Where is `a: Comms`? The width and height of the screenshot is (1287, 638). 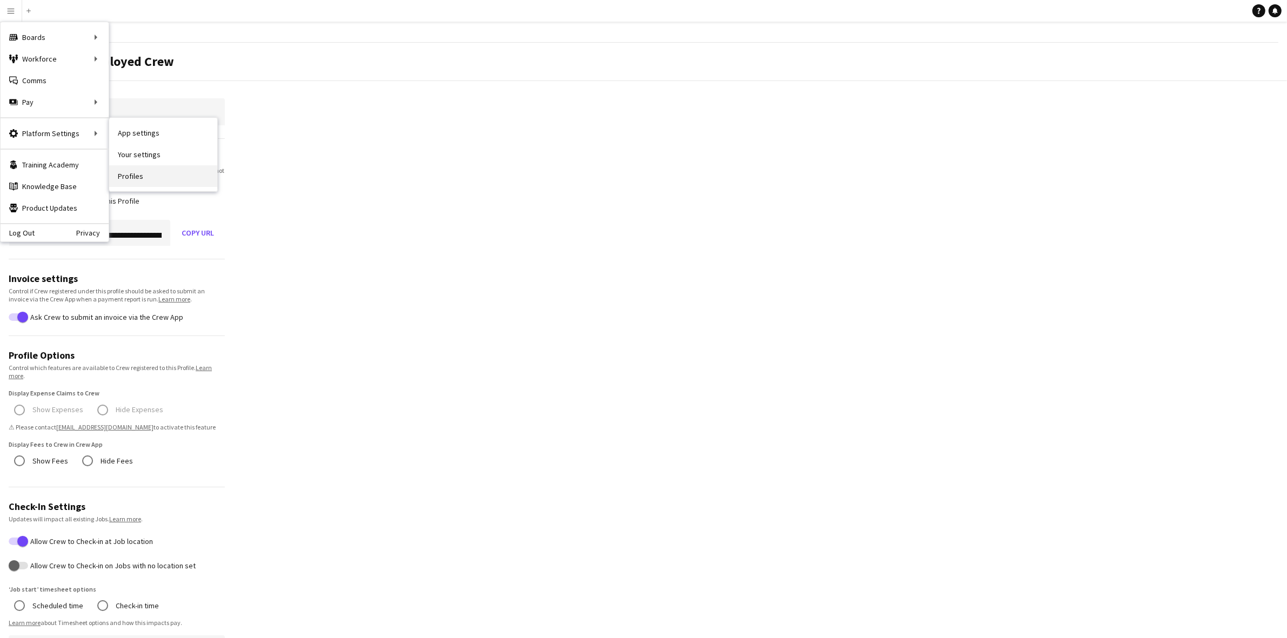
a: Comms is located at coordinates (55, 81).